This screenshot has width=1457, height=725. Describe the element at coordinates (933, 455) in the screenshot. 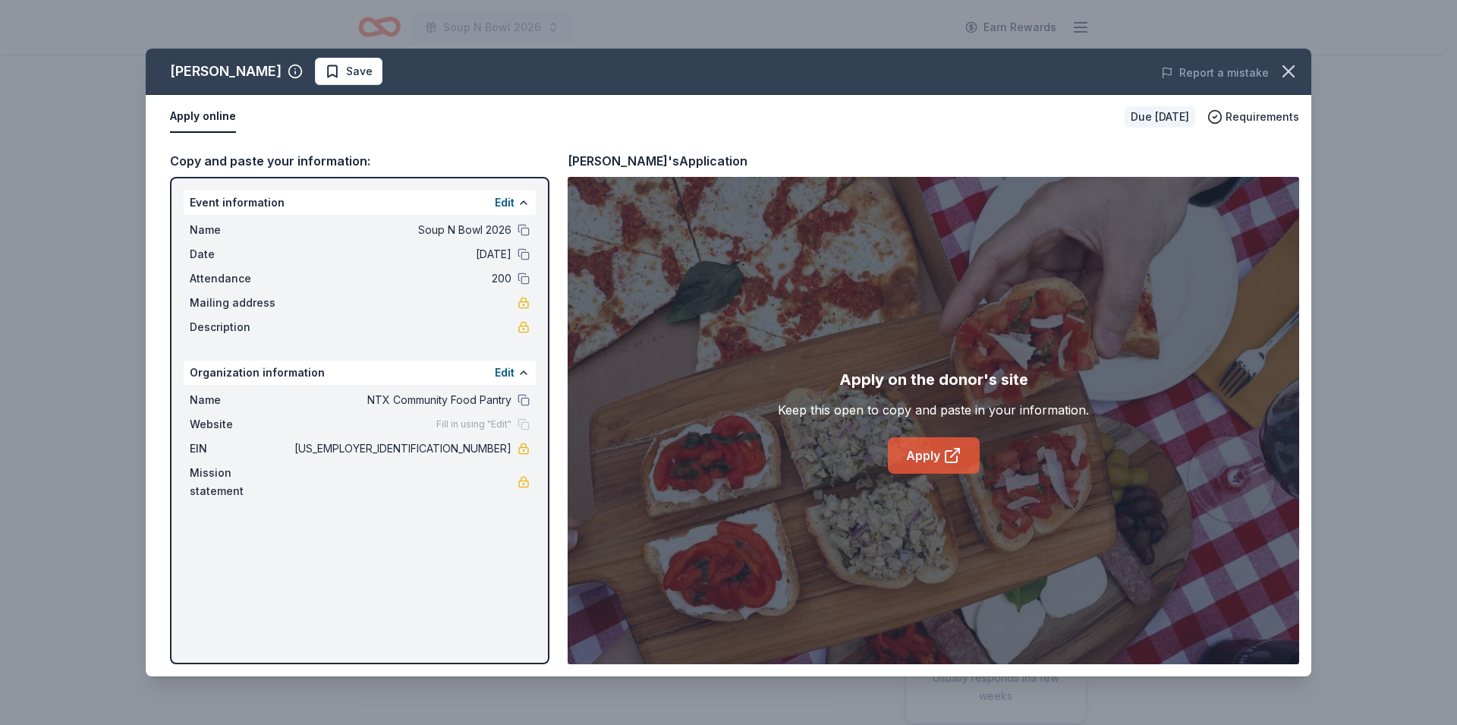

I see `a: Apply` at that location.